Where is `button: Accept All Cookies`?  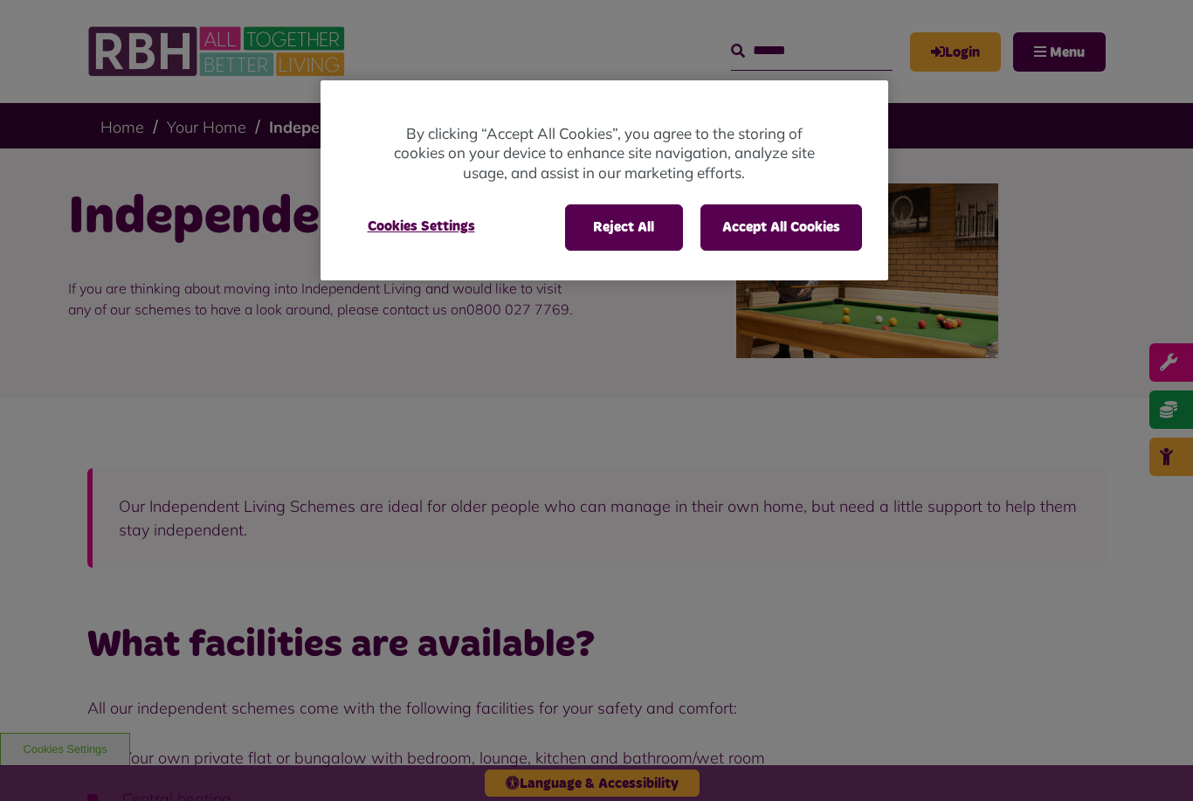
button: Accept All Cookies is located at coordinates (781, 227).